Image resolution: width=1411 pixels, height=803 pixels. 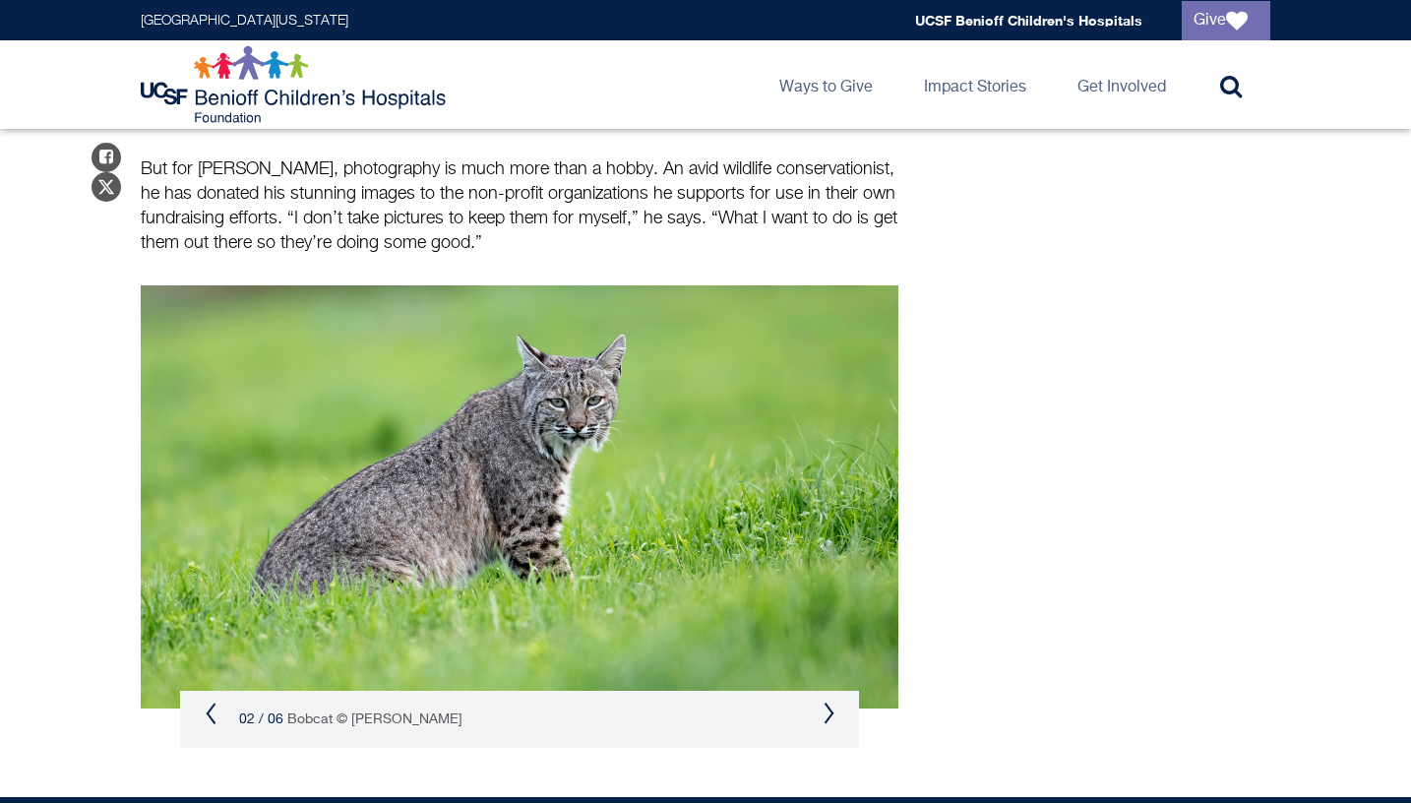 I want to click on a: Ways to Give, so click(x=825, y=85).